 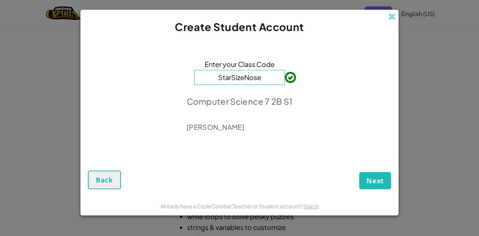 I want to click on a: Sign in, so click(x=311, y=206).